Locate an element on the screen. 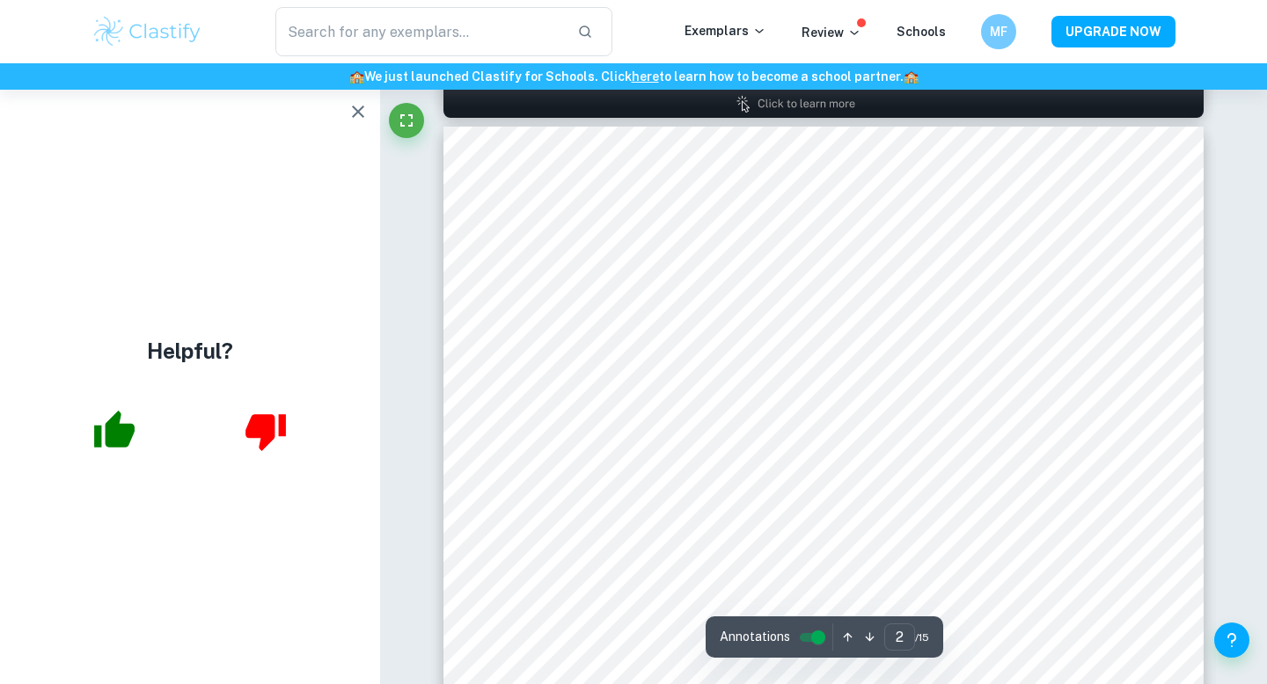  h6: We just launched Clastify for Schools. Click to learn how to become a school partner. is located at coordinates (633, 77).